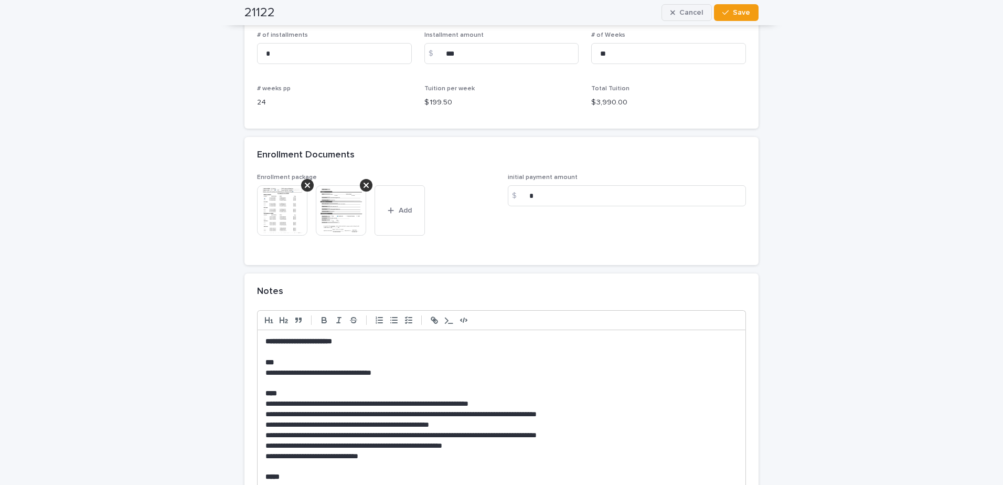 The width and height of the screenshot is (1003, 485). I want to click on span: Add, so click(405, 210).